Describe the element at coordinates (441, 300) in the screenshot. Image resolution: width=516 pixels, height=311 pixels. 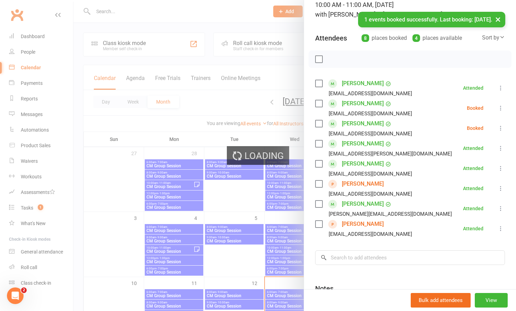
I see `button: Bulk add attendees` at that location.